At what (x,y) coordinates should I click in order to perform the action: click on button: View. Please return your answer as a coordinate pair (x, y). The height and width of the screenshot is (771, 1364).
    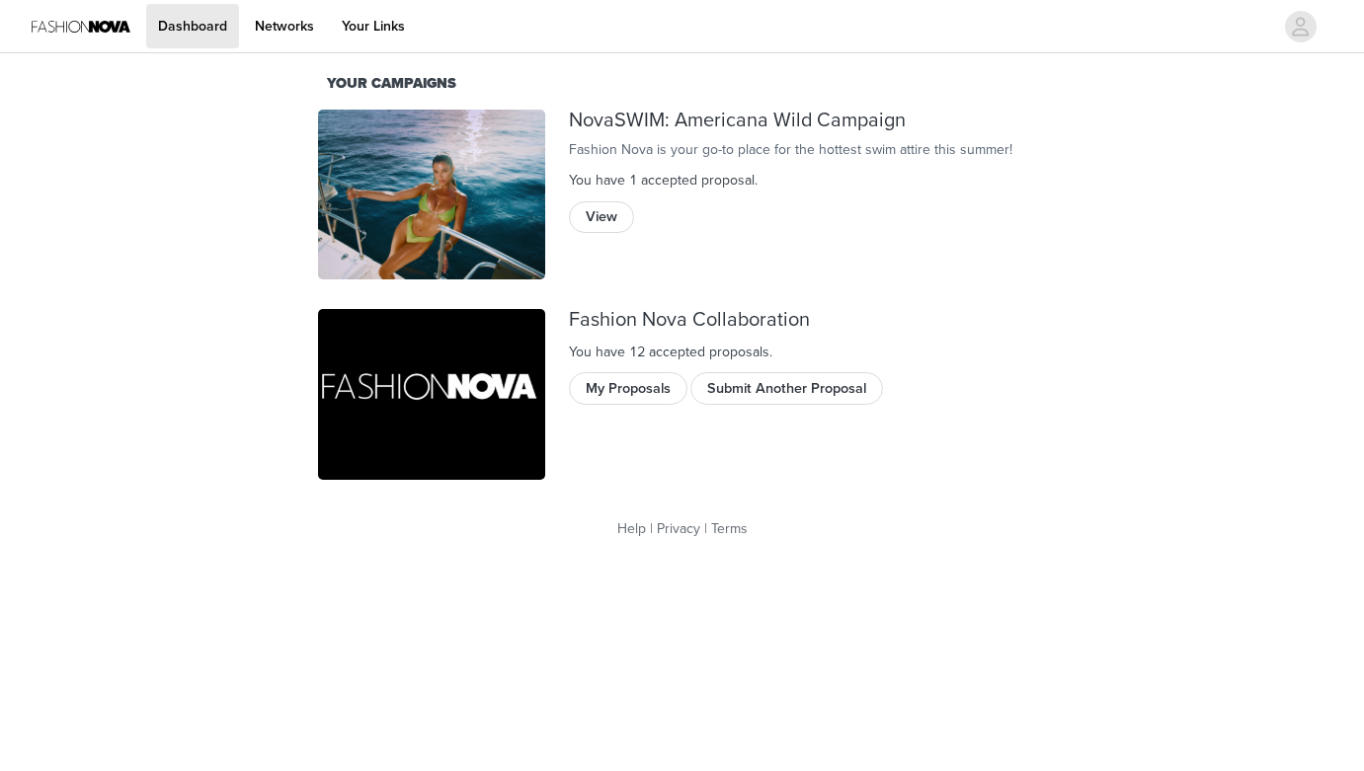
    Looking at the image, I should click on (601, 217).